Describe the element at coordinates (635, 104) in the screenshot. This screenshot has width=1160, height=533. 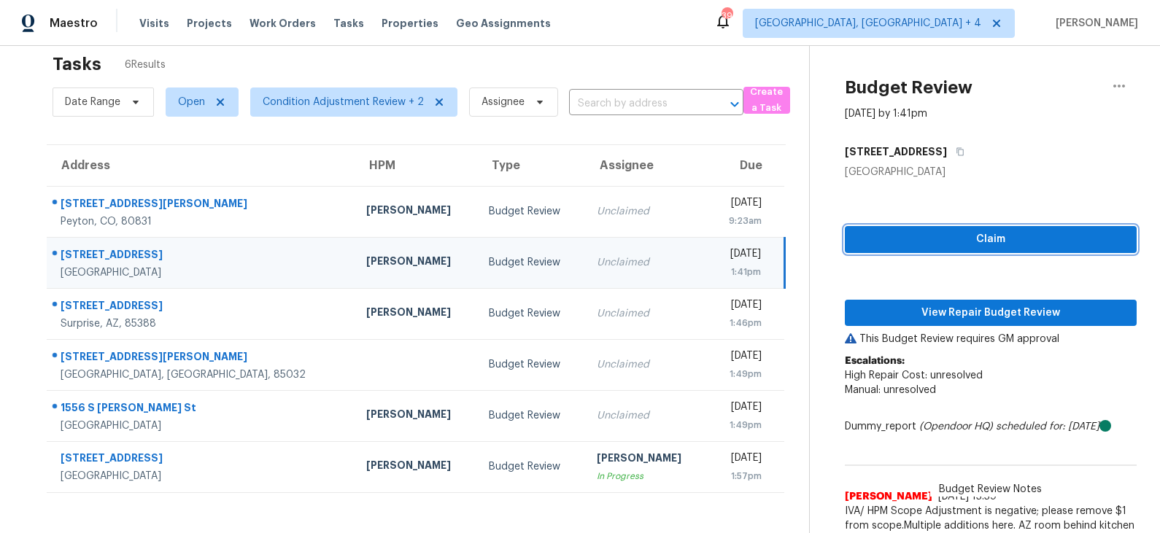
I see `input: Search by address` at that location.